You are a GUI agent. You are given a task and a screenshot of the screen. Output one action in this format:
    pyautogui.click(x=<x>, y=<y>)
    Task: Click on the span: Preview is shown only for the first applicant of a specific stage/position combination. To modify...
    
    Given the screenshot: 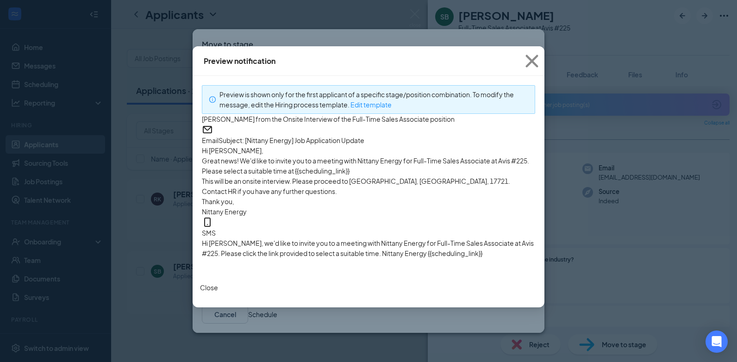 What is the action you would take?
    pyautogui.click(x=367, y=100)
    